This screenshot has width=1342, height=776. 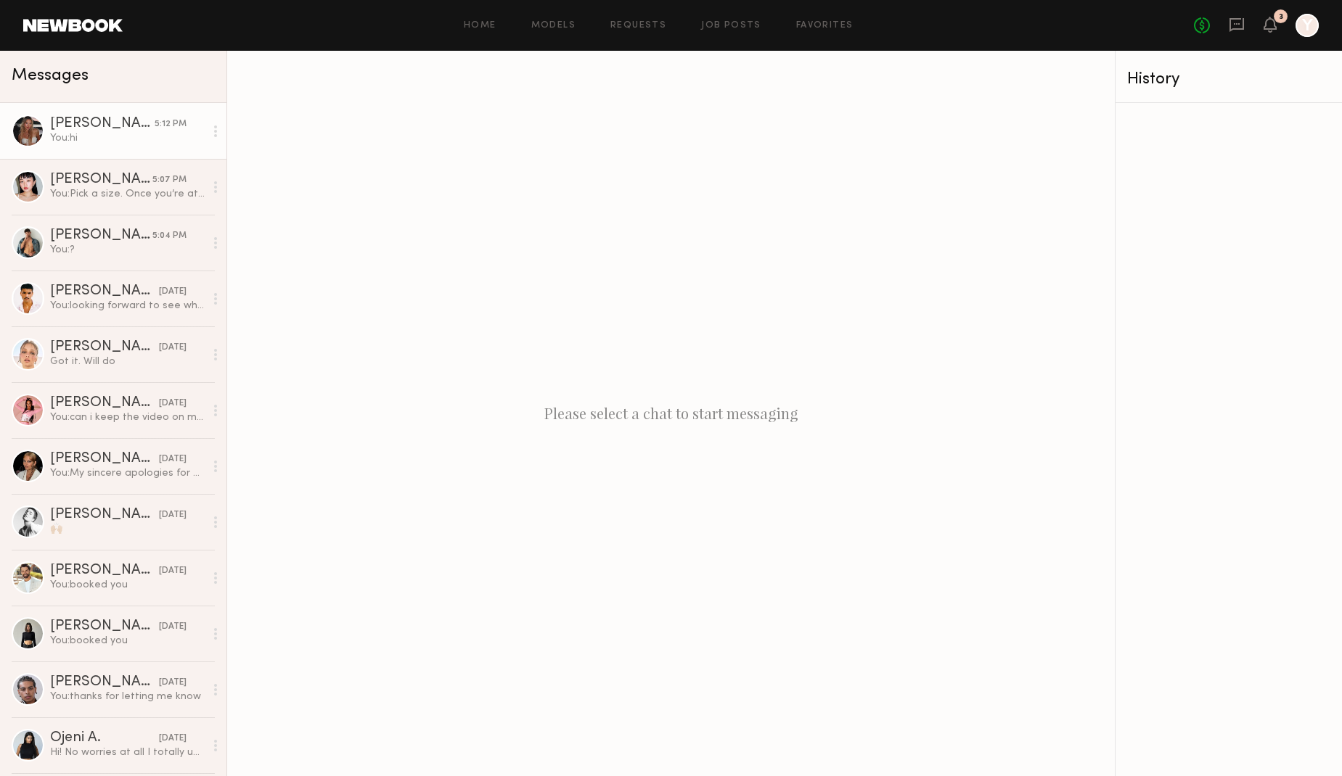 I want to click on span: Messages, so click(x=50, y=75).